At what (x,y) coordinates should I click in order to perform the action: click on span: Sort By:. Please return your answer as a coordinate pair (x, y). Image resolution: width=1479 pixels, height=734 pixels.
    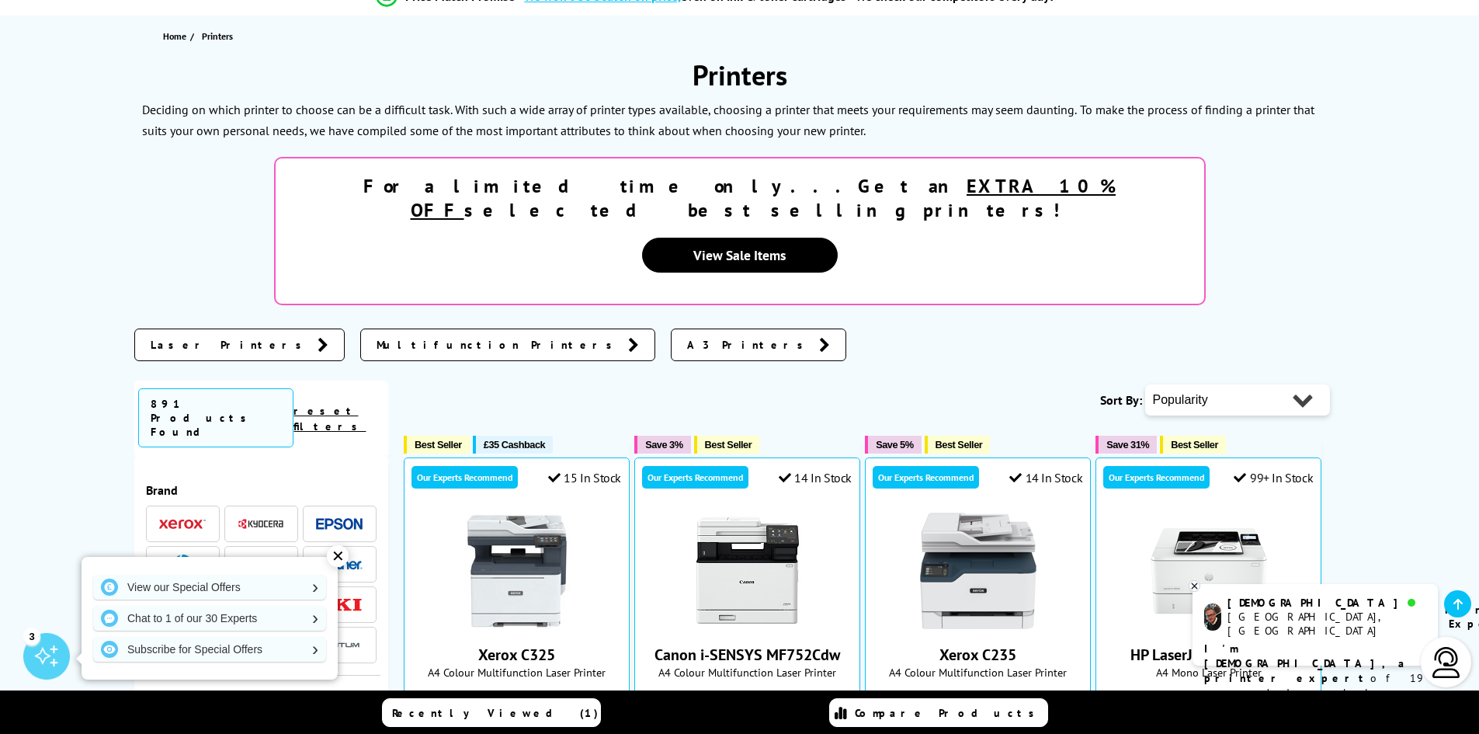
    Looking at the image, I should click on (1121, 400).